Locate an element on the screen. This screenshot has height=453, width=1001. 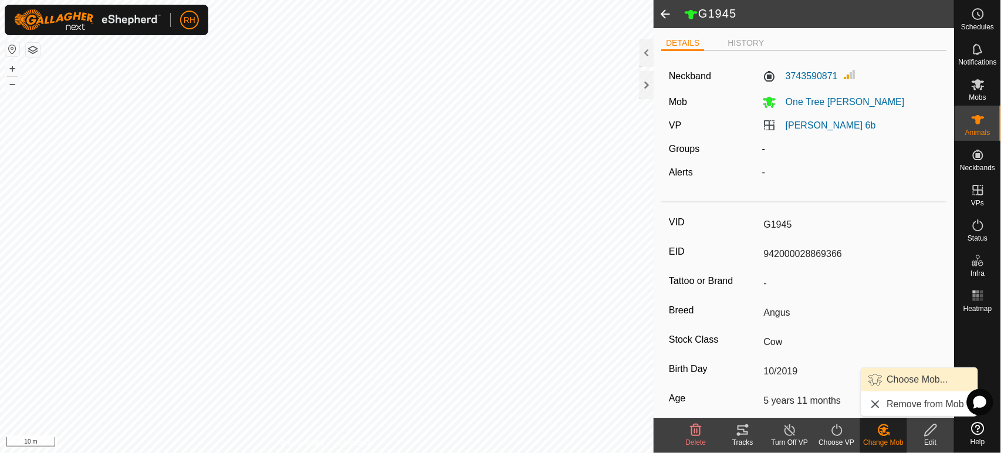
button: Reset Map is located at coordinates (12, 49).